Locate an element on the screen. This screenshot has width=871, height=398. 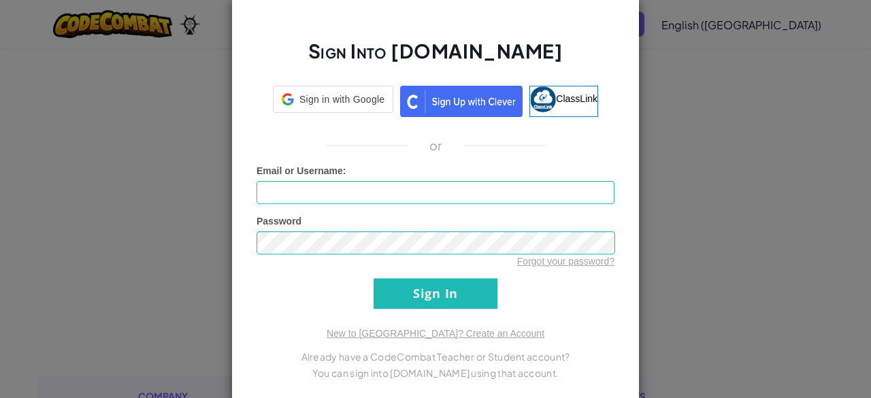
input: Sign In is located at coordinates (436, 293).